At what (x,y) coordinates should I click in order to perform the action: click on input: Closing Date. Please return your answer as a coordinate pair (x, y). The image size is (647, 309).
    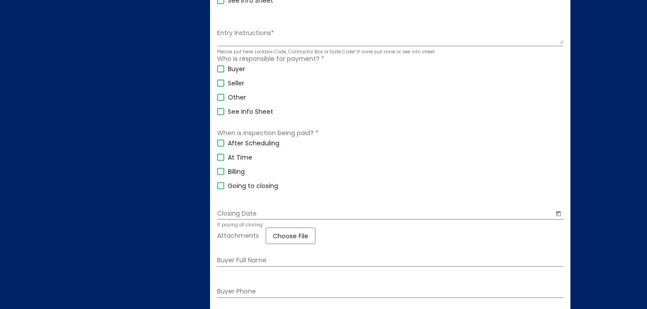
    Looking at the image, I should click on (385, 214).